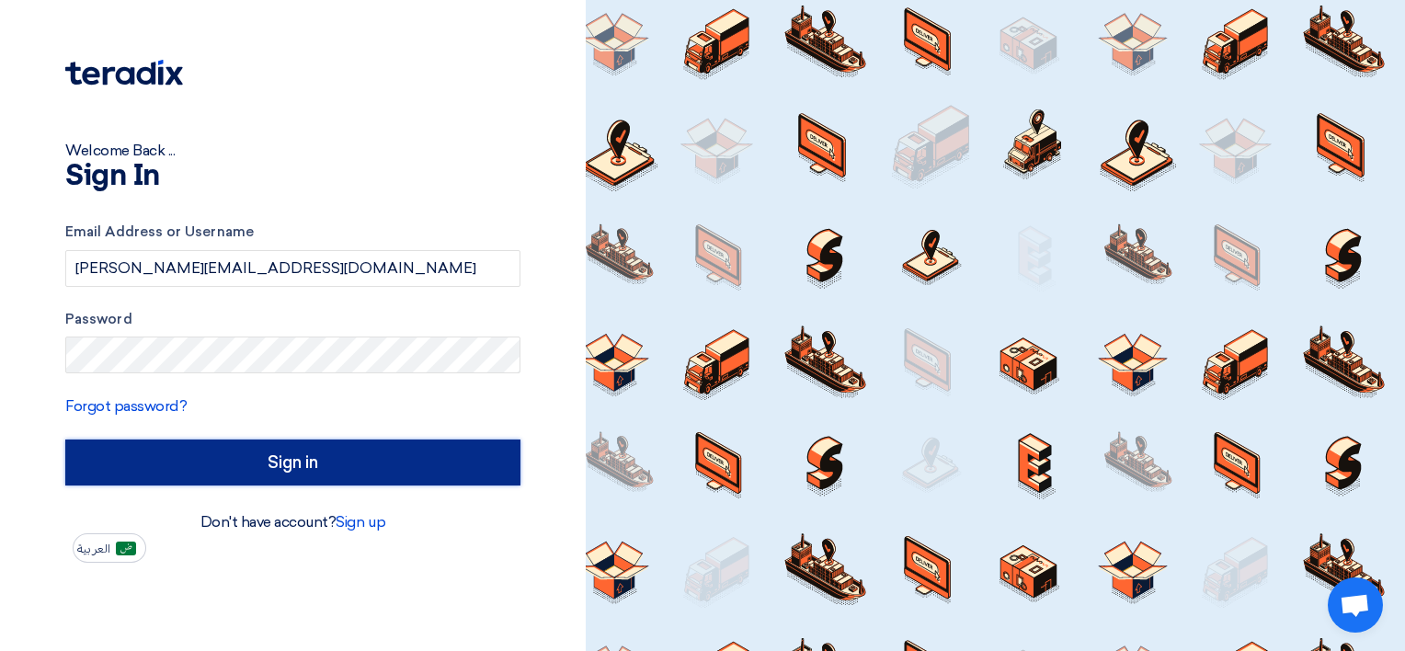 This screenshot has width=1405, height=651. Describe the element at coordinates (124, 73) in the screenshot. I see `img: Teradix logo` at that location.